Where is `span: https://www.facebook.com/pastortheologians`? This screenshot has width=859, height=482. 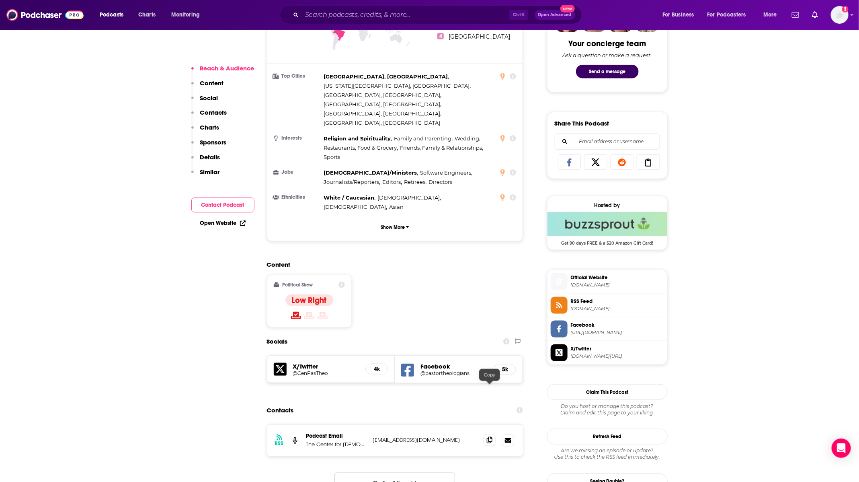 span: https://www.facebook.com/pastortheologians is located at coordinates (618, 332).